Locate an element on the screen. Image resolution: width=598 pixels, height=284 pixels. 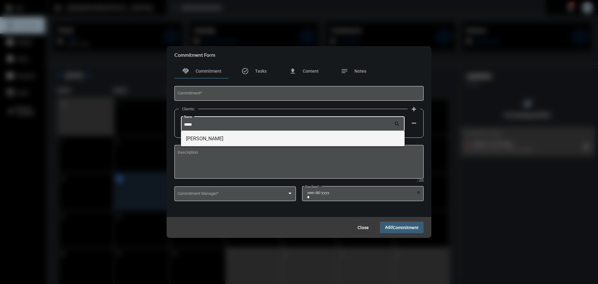
span: Notes is located at coordinates (360, 71).